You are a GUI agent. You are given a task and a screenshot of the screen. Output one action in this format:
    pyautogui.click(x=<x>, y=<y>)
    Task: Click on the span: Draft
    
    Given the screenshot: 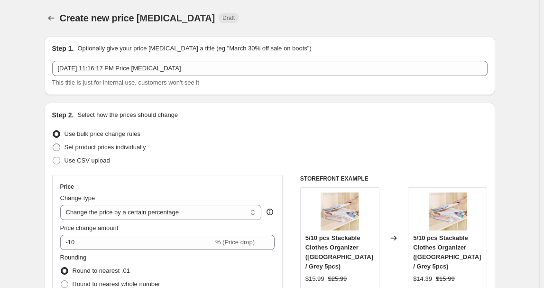 What is the action you would take?
    pyautogui.click(x=229, y=18)
    